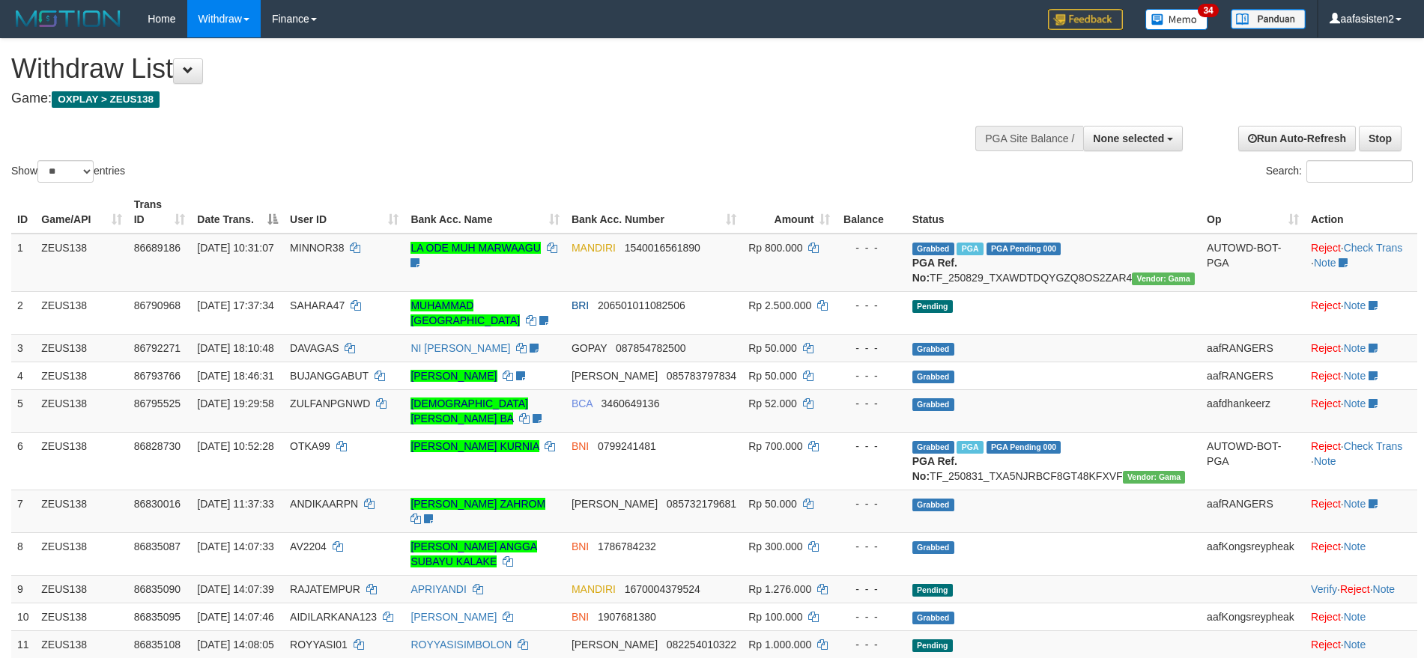 The image size is (1424, 658). I want to click on span: Copy 0799241481 to clipboard, so click(627, 446).